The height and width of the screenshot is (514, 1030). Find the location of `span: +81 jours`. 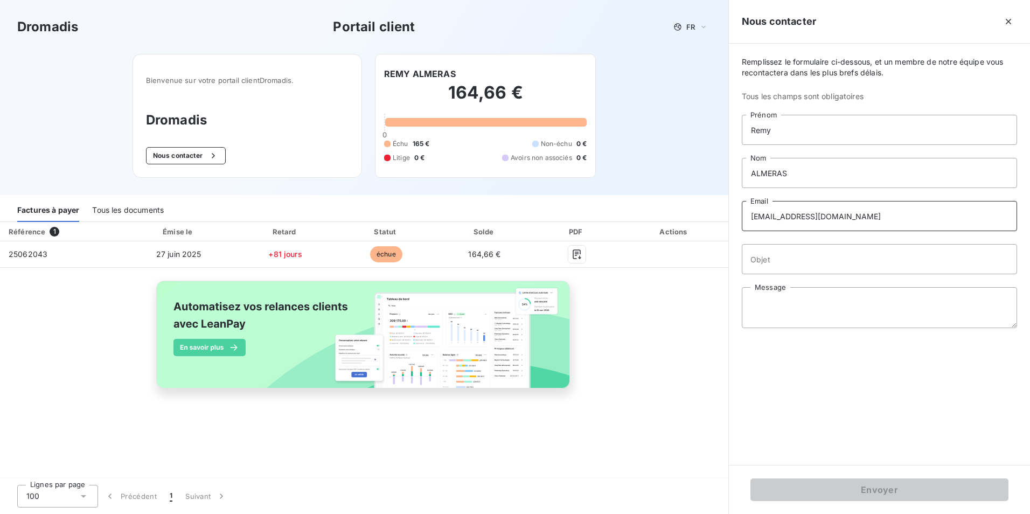

span: +81 jours is located at coordinates (285, 254).